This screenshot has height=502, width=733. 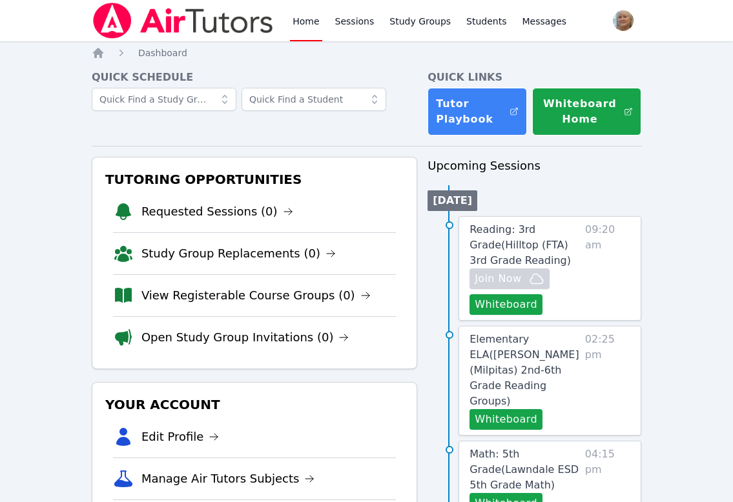 What do you see at coordinates (254, 405) in the screenshot?
I see `h3: Your Account` at bounding box center [254, 405].